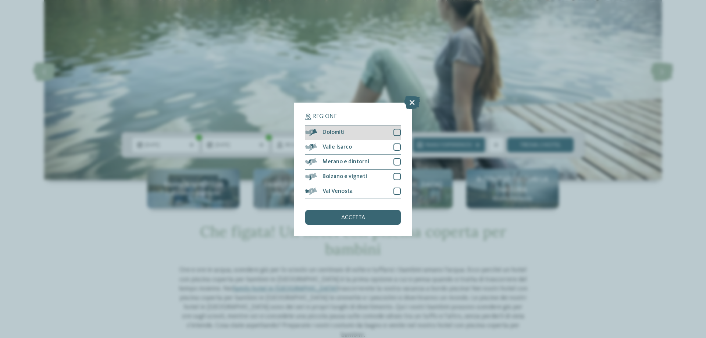 This screenshot has height=338, width=706. I want to click on span: Val Venosta, so click(338, 191).